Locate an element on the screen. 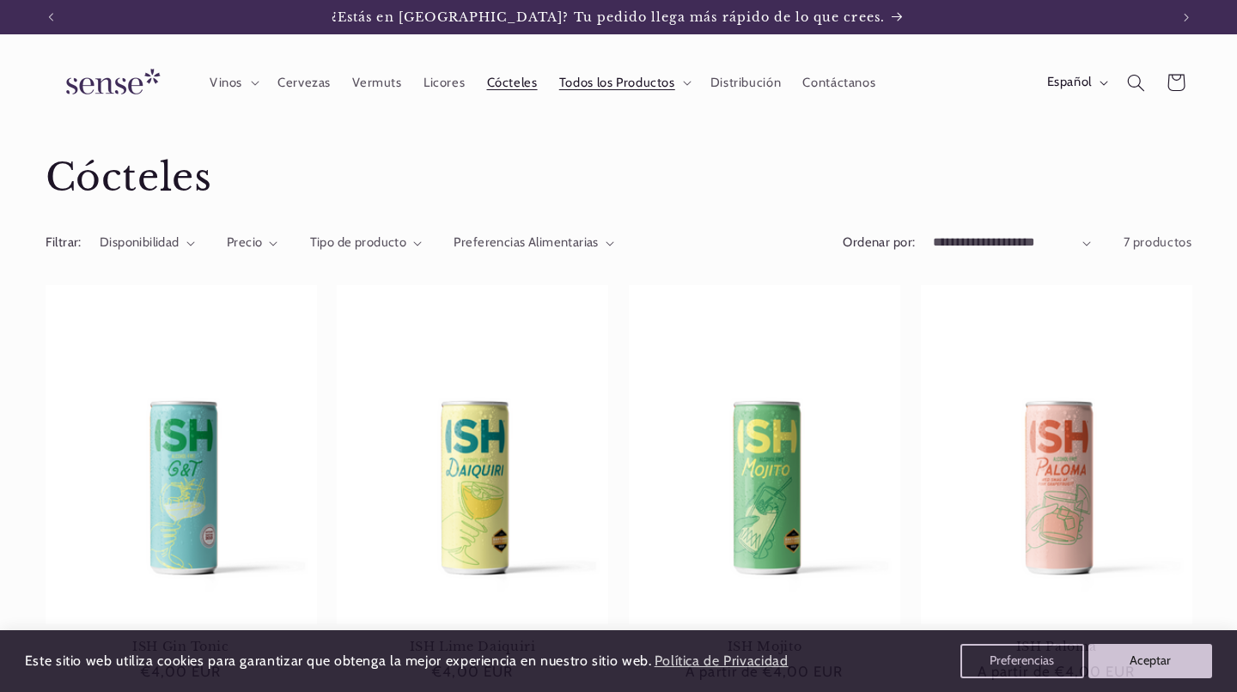 The image size is (1237, 692). button: Aceptar is located at coordinates (1150, 661).